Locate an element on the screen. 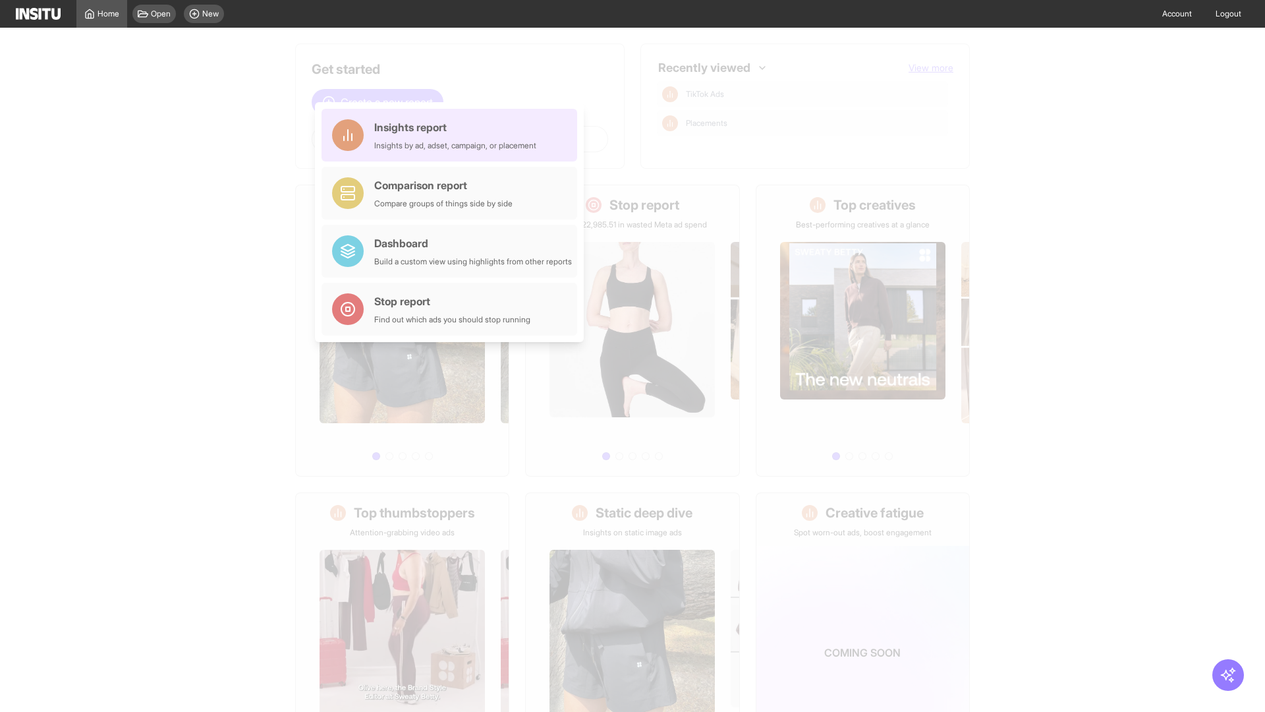  div: Find out which ads you should stop running is located at coordinates (452, 320).